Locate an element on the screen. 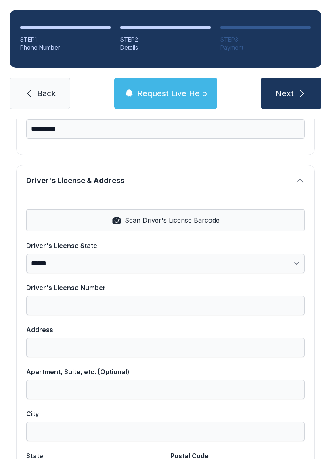 The image size is (331, 459). span: Driver's License & Address is located at coordinates (159, 181).